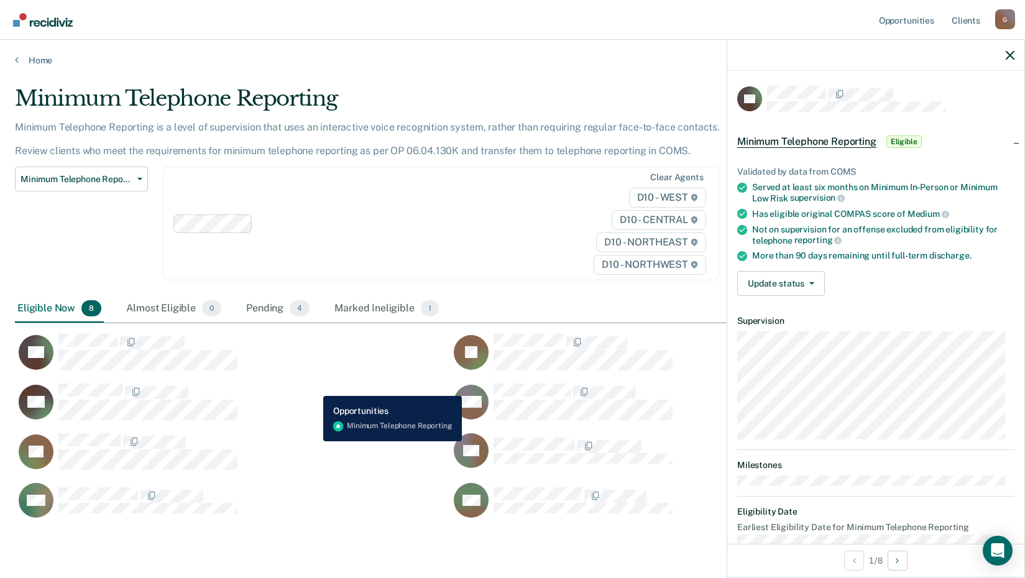 This screenshot has height=578, width=1025. Describe the element at coordinates (875, 511) in the screenshot. I see `dt: Eligibility Date` at that location.